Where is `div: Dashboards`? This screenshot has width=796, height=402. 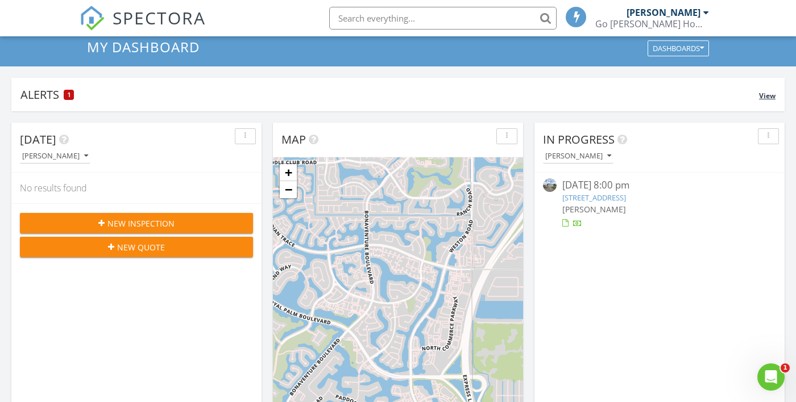
div: Dashboards is located at coordinates (678, 48).